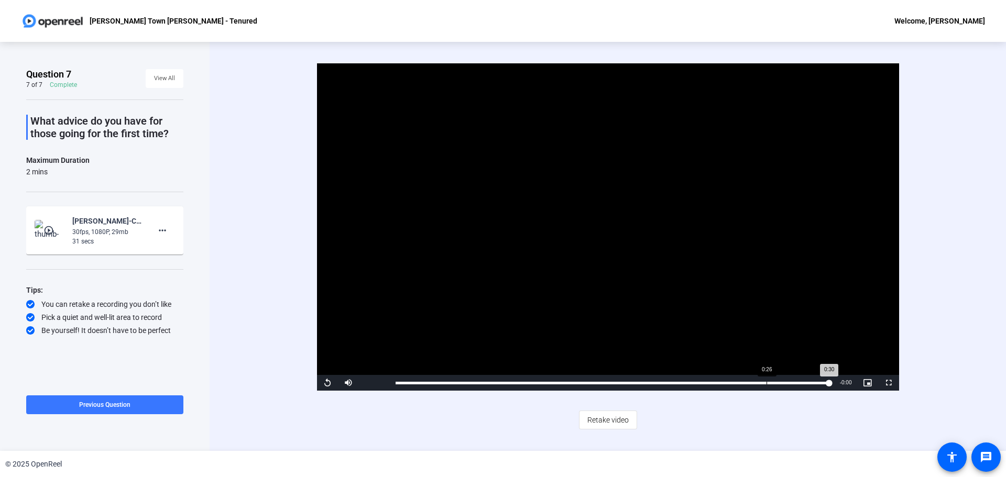  I want to click on div: Tips:, so click(105, 290).